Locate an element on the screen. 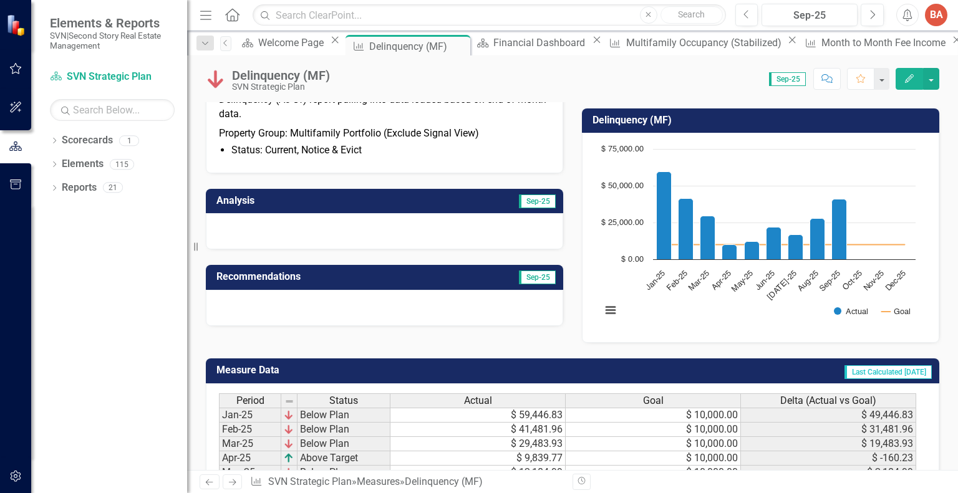 This screenshot has height=493, width=958. img: VmL+zLOWXp8NoCSi7l57Eu8eJ+4GWSi48xzEIItyGCrzKAg+GPZxiGYRiGYS7xC1jVADWlAHzkAAAAAElFTkSuQmCC is located at coordinates (289, 458).